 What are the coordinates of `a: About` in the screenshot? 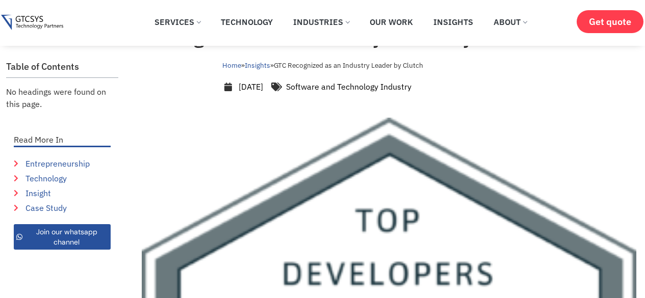 It's located at (510, 22).